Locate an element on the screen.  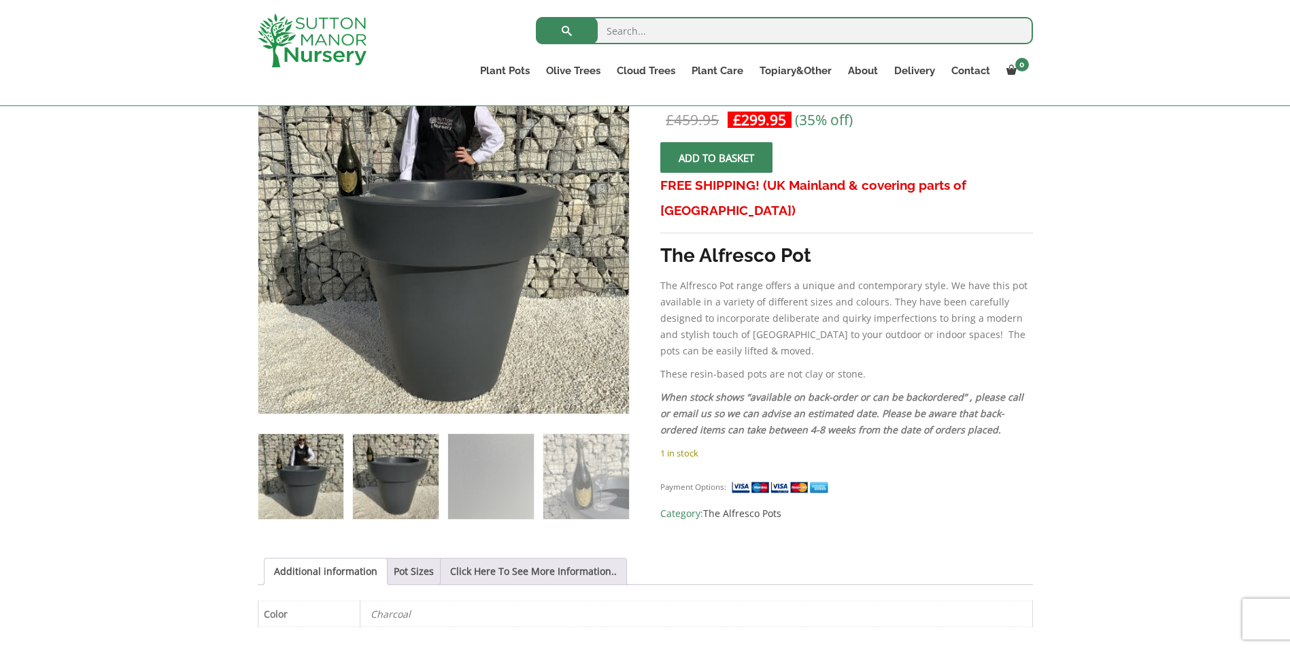
img: The Alfresco Pot 100 Colour Charcoal - Image 4 is located at coordinates (586, 476).